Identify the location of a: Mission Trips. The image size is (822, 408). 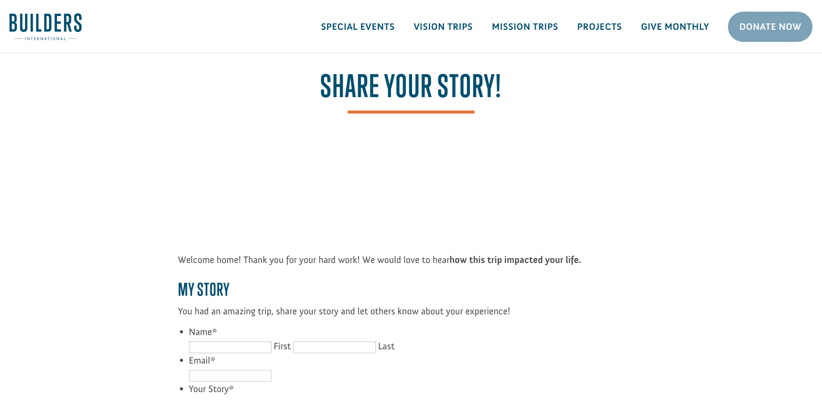
(525, 27).